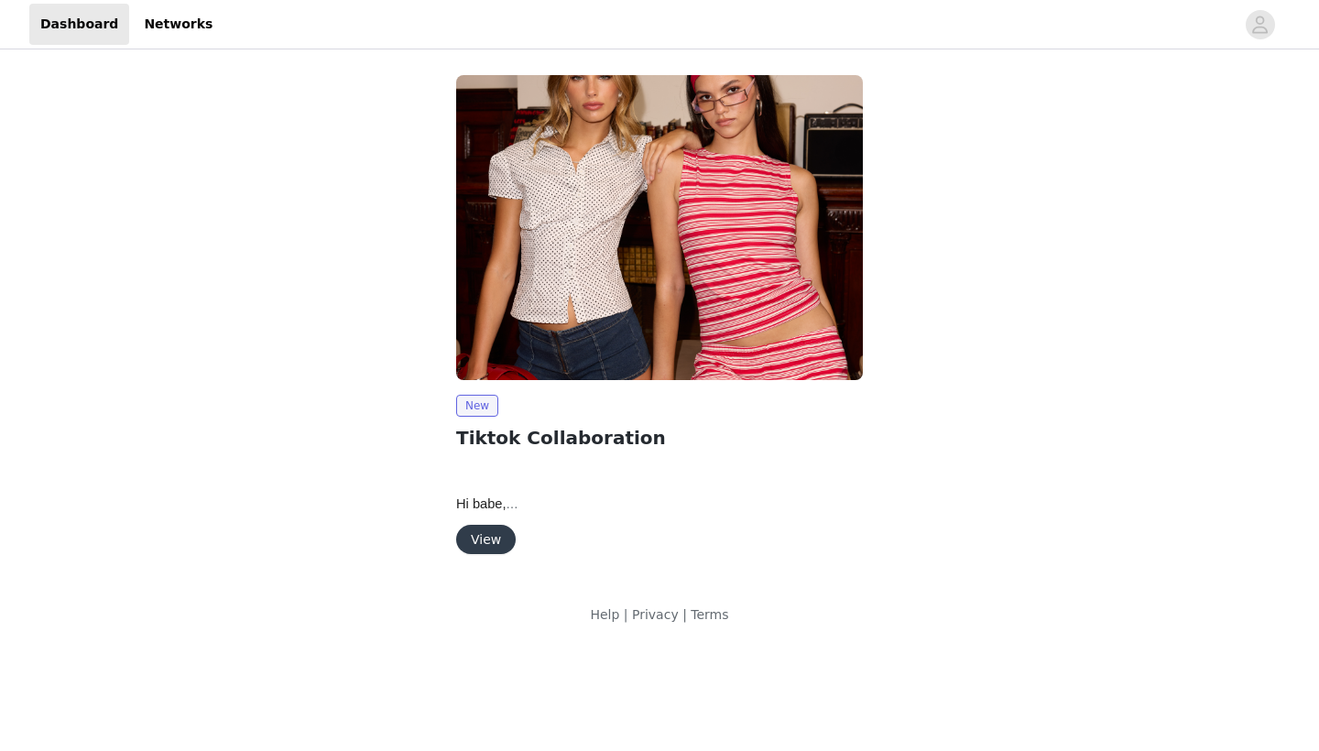 This screenshot has width=1319, height=751. What do you see at coordinates (660, 227) in the screenshot?
I see `img: Edikted` at bounding box center [660, 227].